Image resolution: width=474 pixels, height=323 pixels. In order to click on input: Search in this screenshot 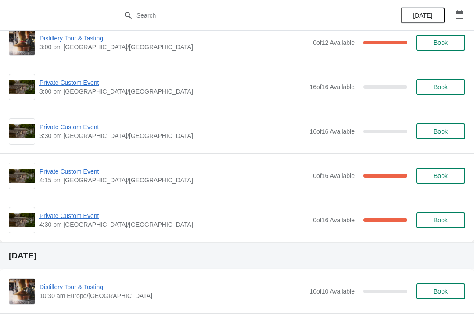, I will do `click(246, 15)`.